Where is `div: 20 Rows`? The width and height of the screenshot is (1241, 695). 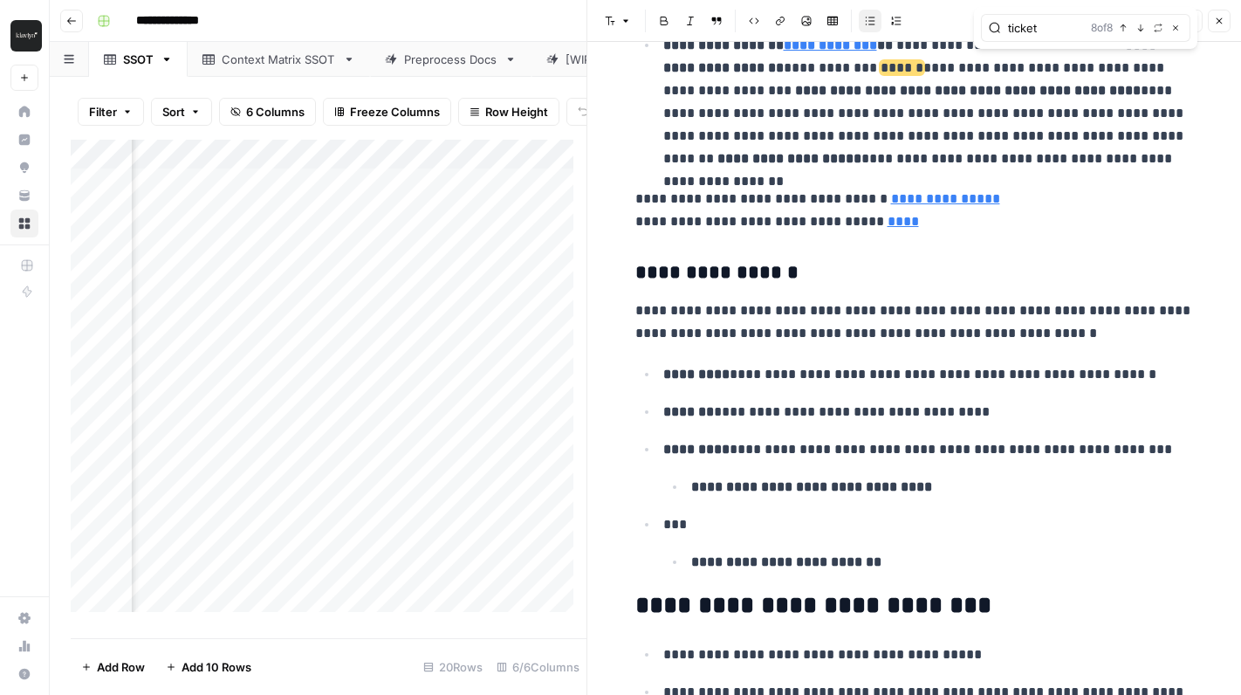
div: 20 Rows is located at coordinates (453, 667).